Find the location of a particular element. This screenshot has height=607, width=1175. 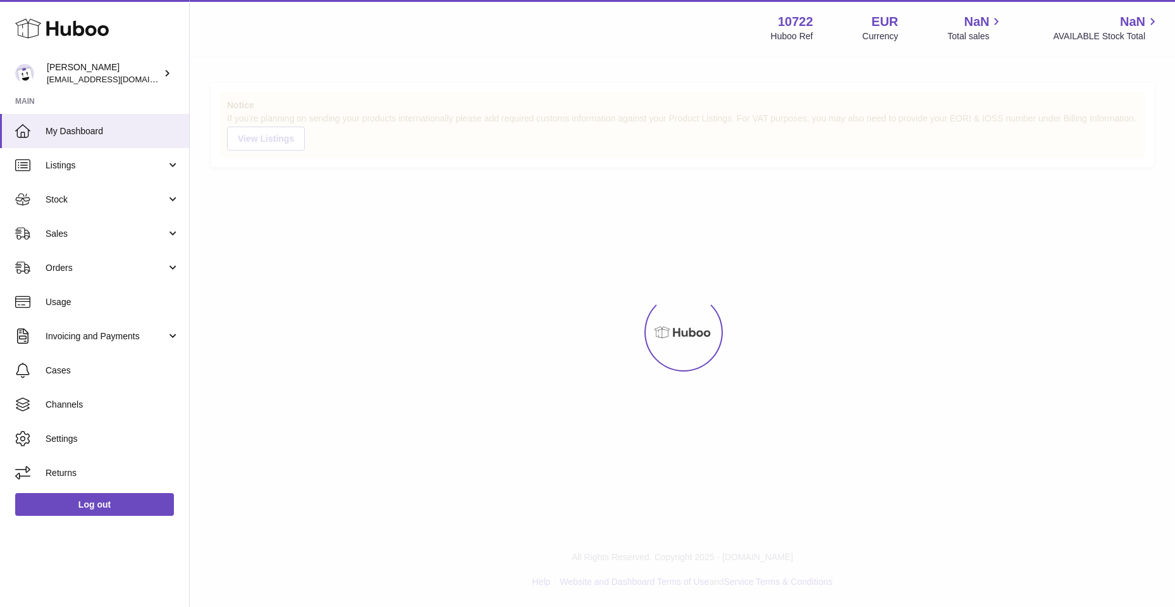

a: Log out is located at coordinates (94, 504).